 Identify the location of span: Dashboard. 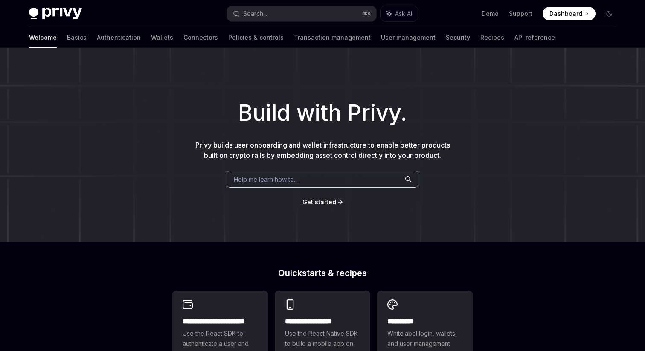
(566, 14).